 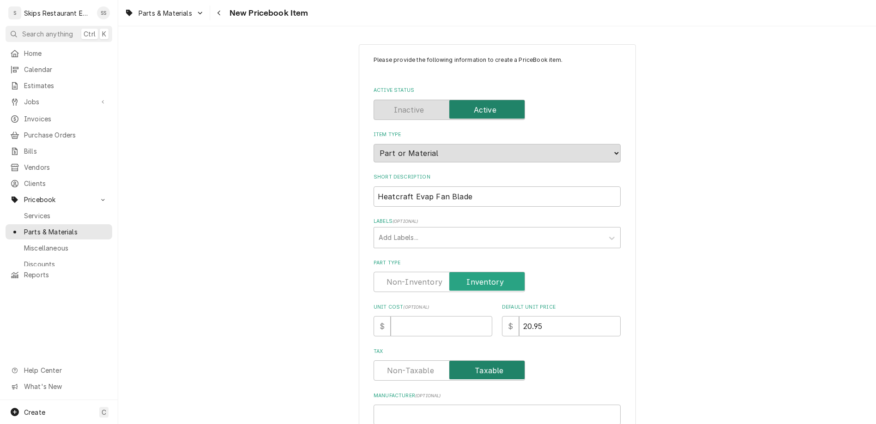 What do you see at coordinates (66, 167) in the screenshot?
I see `span: Vendors` at bounding box center [66, 167].